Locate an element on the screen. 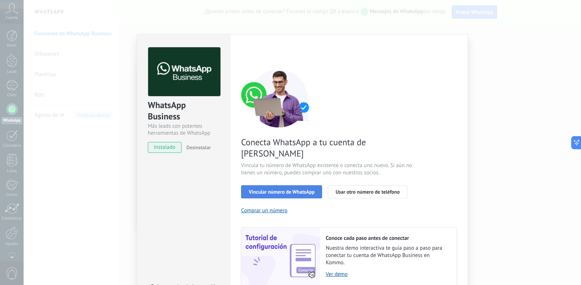 The width and height of the screenshot is (581, 285). button: Desinstalar is located at coordinates (197, 147).